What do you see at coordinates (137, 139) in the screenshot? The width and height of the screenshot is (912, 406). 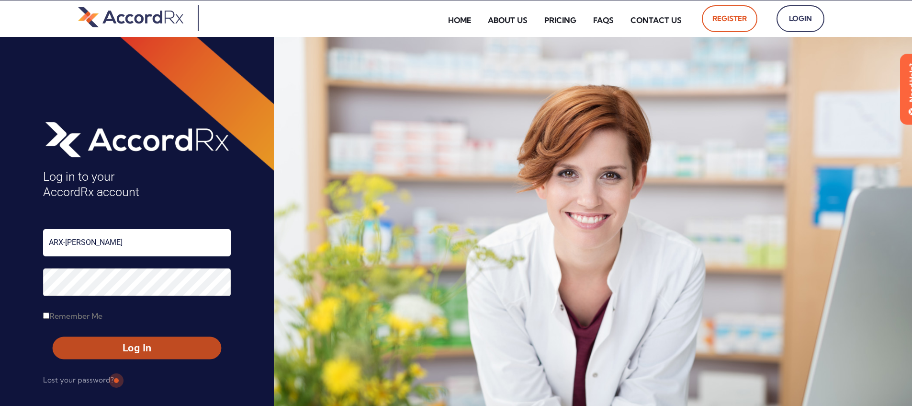 I see `a: AccordRx_logo_header_white` at bounding box center [137, 139].